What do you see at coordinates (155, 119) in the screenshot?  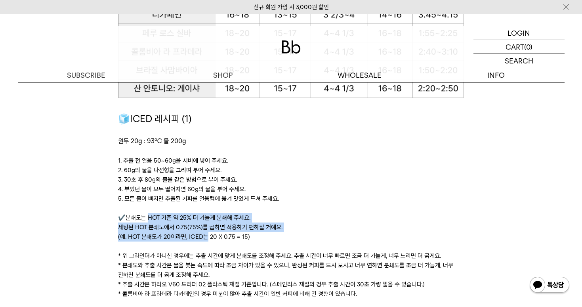 I see `span: 🧊ICED 레시피 (1)` at bounding box center [155, 119].